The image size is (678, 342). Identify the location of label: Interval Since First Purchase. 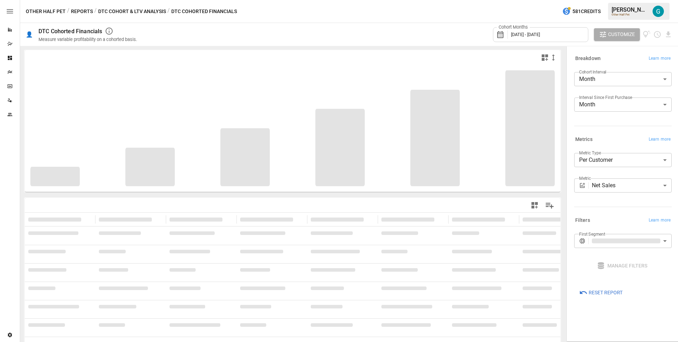
(606, 97).